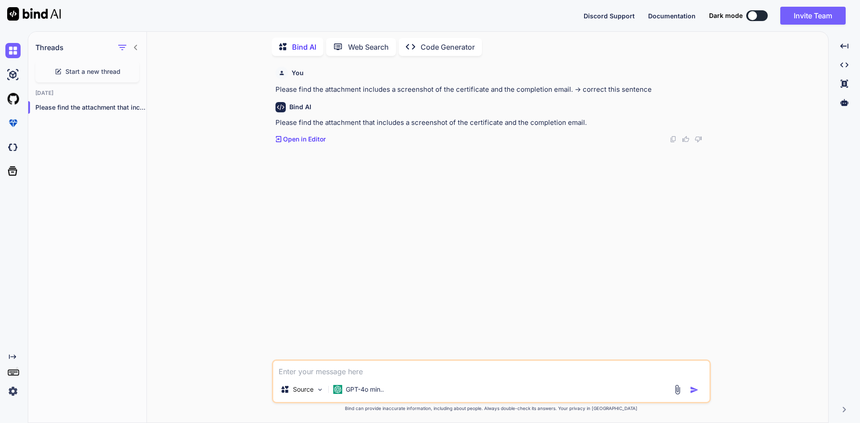 The height and width of the screenshot is (423, 860). Describe the element at coordinates (365, 390) in the screenshot. I see `p: GPT-4o min..` at that location.